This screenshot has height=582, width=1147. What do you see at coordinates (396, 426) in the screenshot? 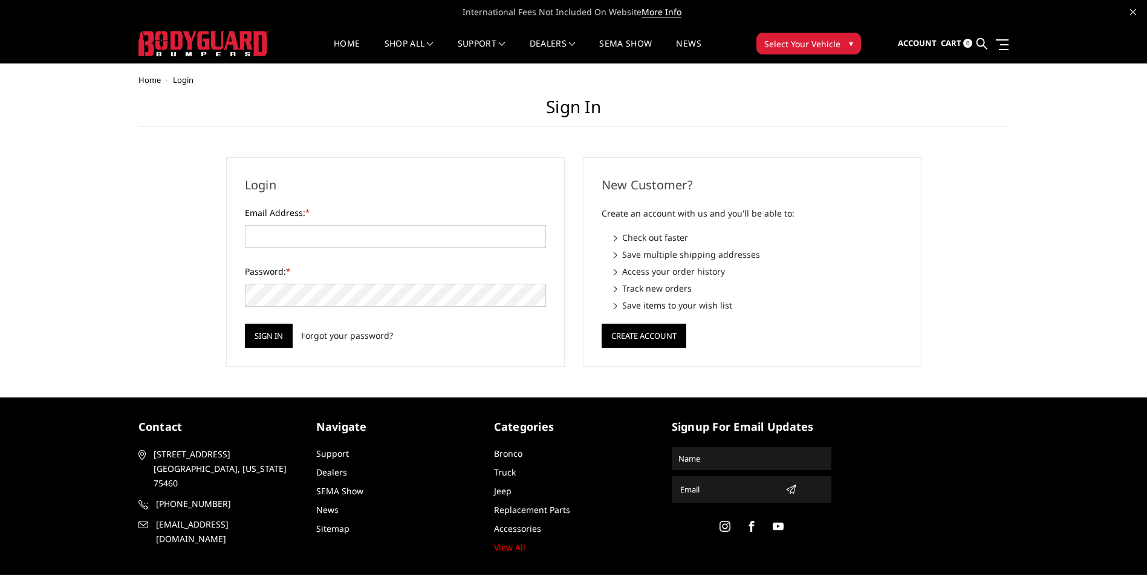
I see `h5: Navigate` at bounding box center [396, 426].